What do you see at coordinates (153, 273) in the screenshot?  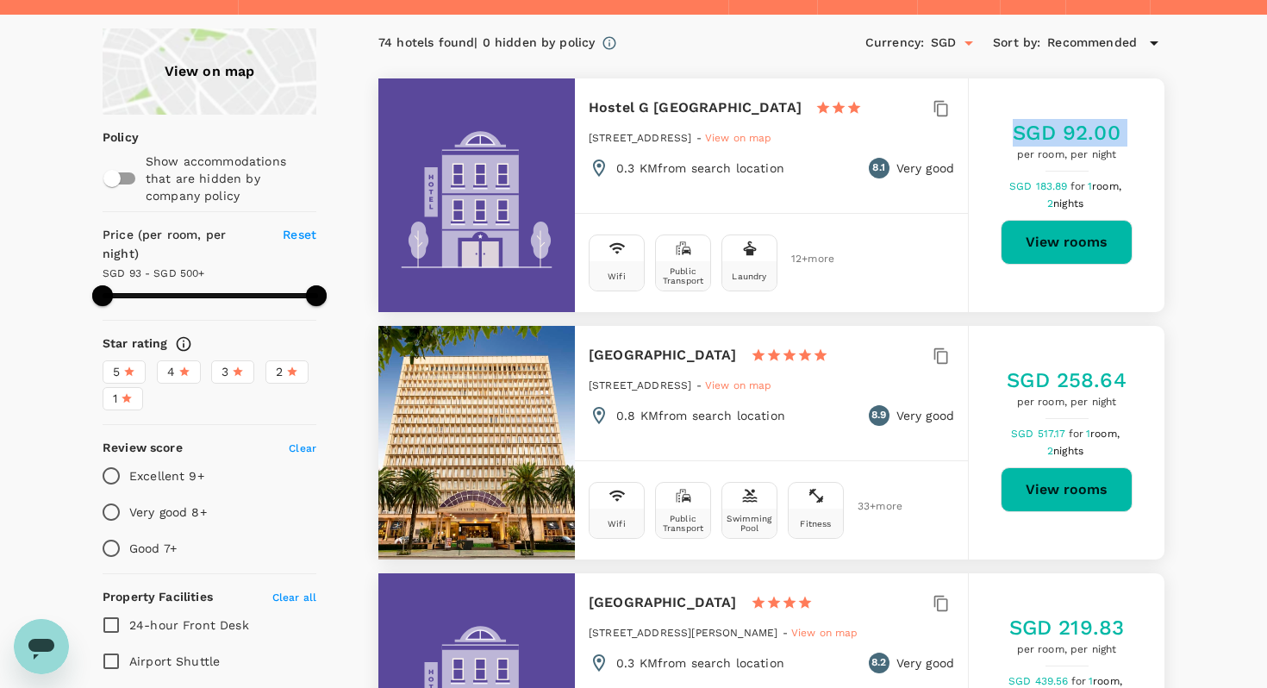 I see `span: SGD 93 - SGD 500+` at bounding box center [153, 273].